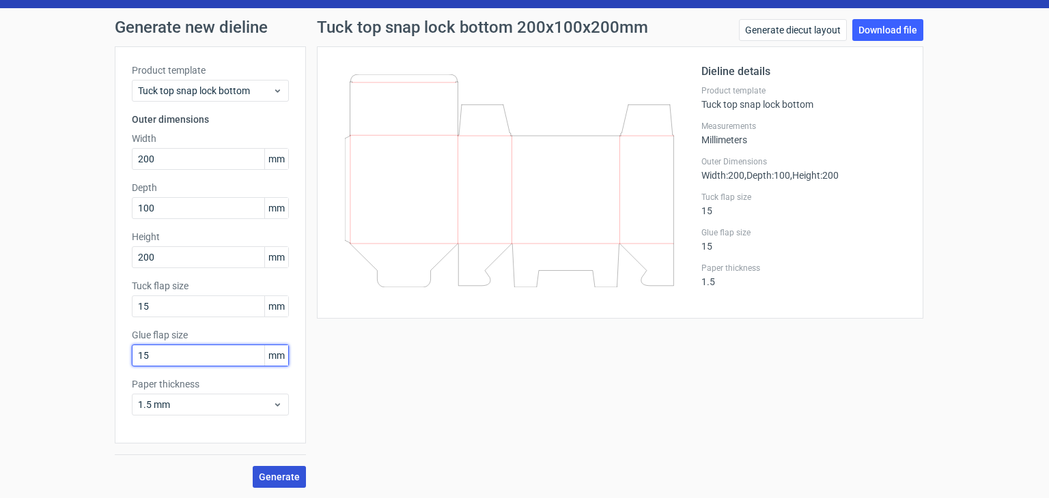 This screenshot has height=498, width=1049. I want to click on label: Outer Dimensions, so click(804, 162).